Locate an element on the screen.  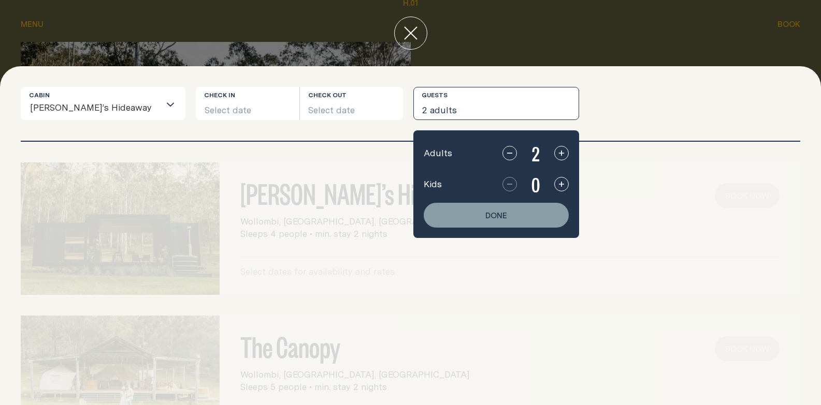
span: 0 is located at coordinates (535, 184).